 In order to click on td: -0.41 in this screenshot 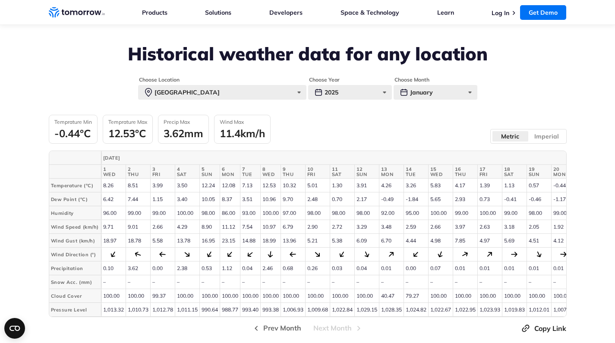, I will do `click(514, 199)`.